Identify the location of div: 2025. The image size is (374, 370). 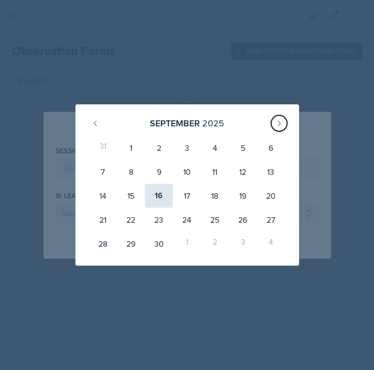
(213, 123).